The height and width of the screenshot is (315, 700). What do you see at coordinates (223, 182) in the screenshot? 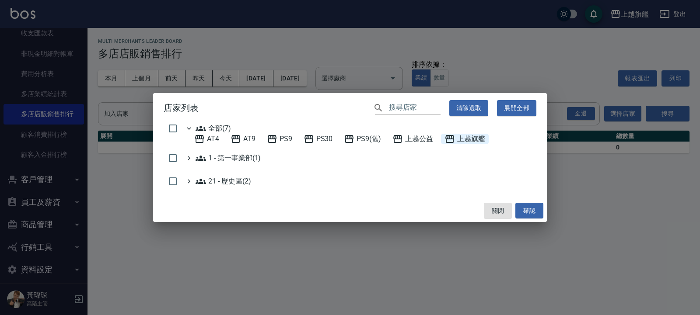
I see `span: 21 - 歷史區(2)` at bounding box center [223, 182].